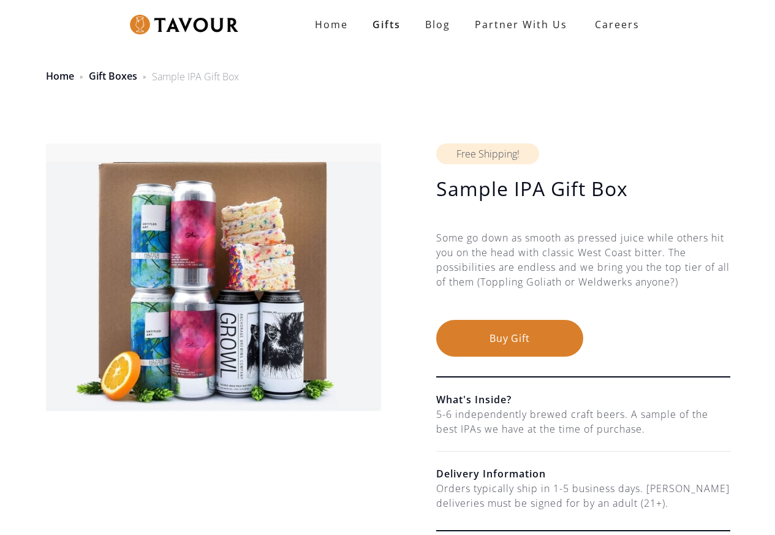 The width and height of the screenshot is (775, 535). What do you see at coordinates (113, 76) in the screenshot?
I see `a: Gift Boxes` at bounding box center [113, 76].